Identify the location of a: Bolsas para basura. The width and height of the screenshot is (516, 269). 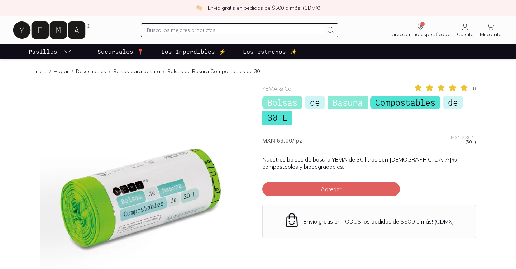
(137, 71).